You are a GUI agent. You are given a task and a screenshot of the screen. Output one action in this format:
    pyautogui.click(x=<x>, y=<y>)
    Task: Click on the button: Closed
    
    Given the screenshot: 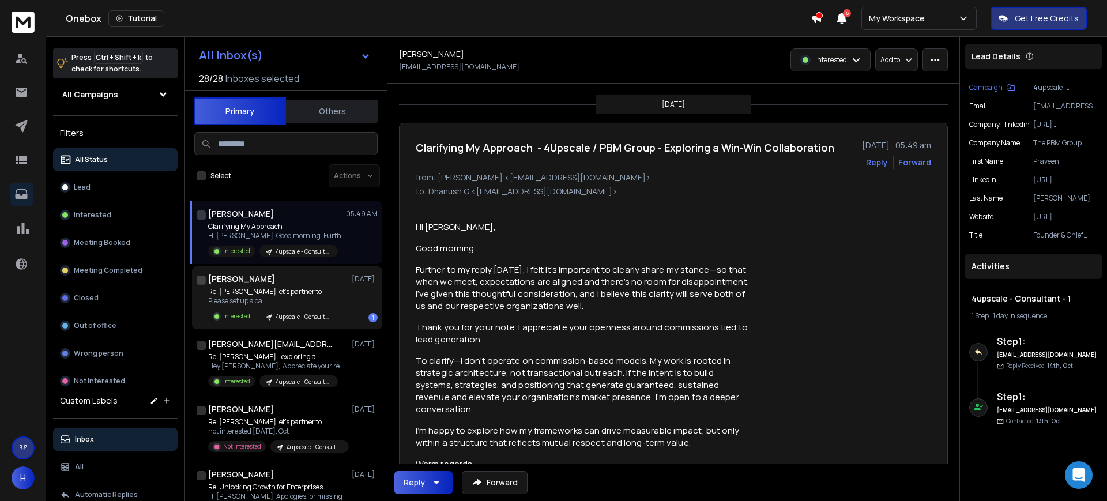 What is the action you would take?
    pyautogui.click(x=115, y=298)
    